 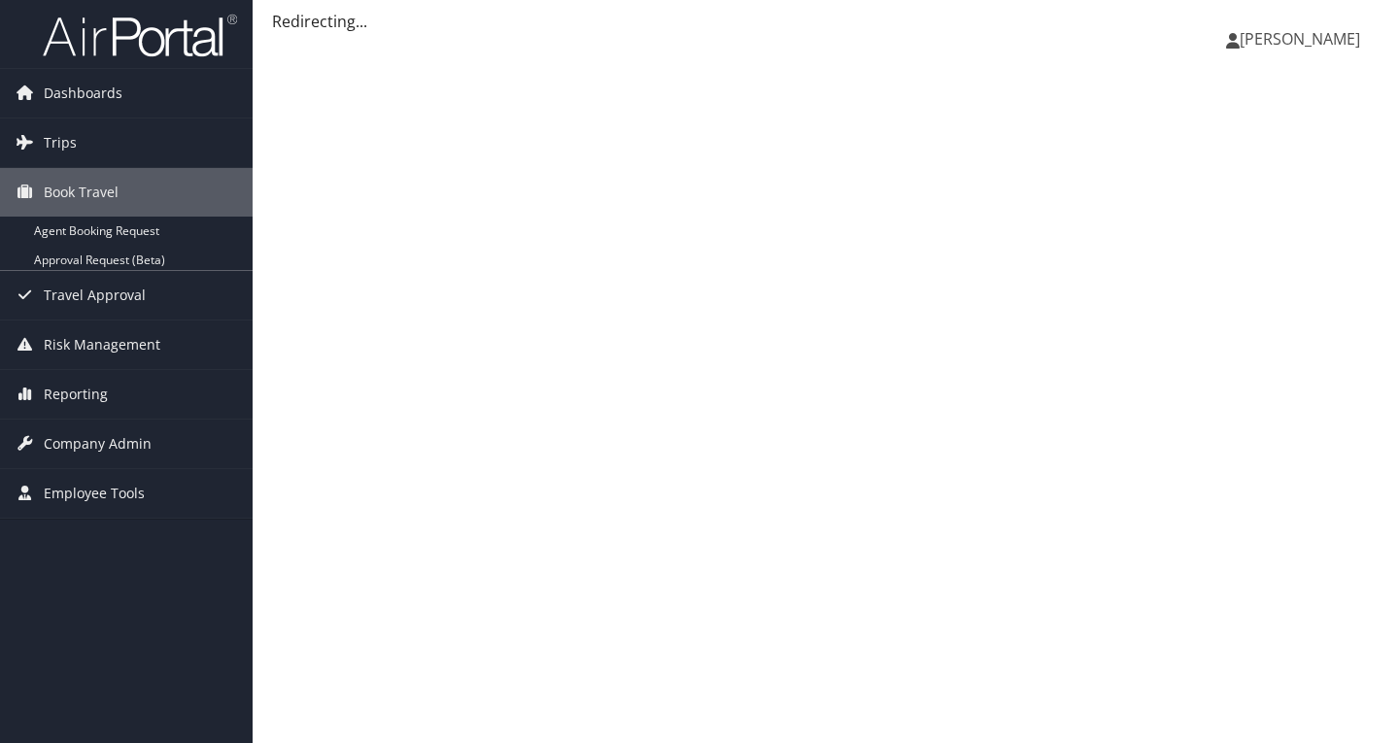 I want to click on span: Risk Management, so click(x=102, y=345).